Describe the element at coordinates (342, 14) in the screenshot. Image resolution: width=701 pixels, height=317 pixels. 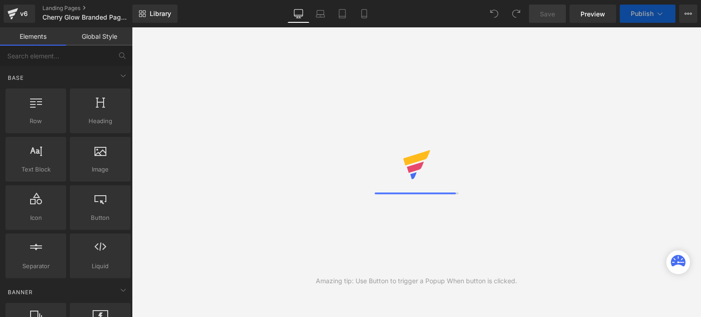
I see `a: Tablet` at that location.